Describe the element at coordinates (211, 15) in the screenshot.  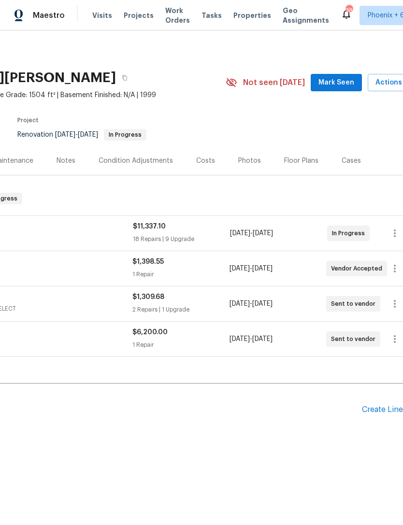
I see `span: Tasks` at that location.